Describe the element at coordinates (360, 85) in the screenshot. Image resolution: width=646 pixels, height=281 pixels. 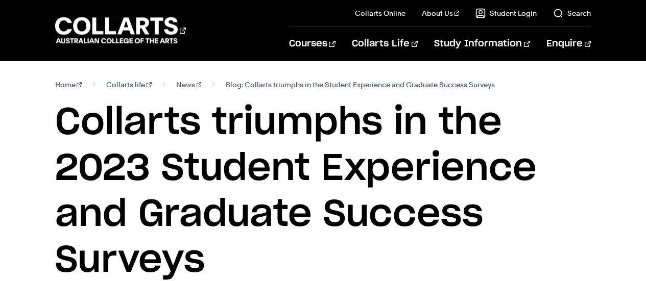
I see `span: Blog: Collarts triumphs in the Student Experience and Graduate Success Surveys` at that location.